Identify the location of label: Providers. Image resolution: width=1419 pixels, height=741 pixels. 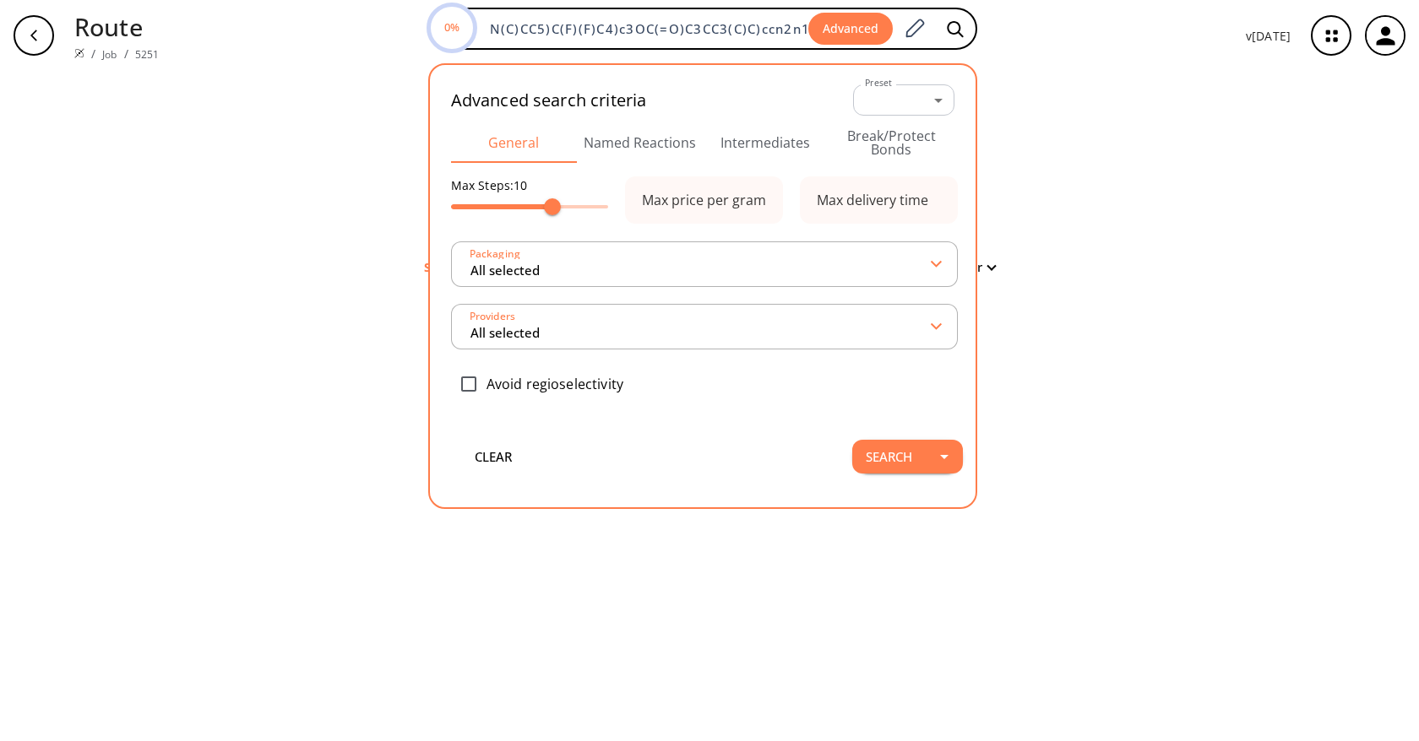
(490, 317).